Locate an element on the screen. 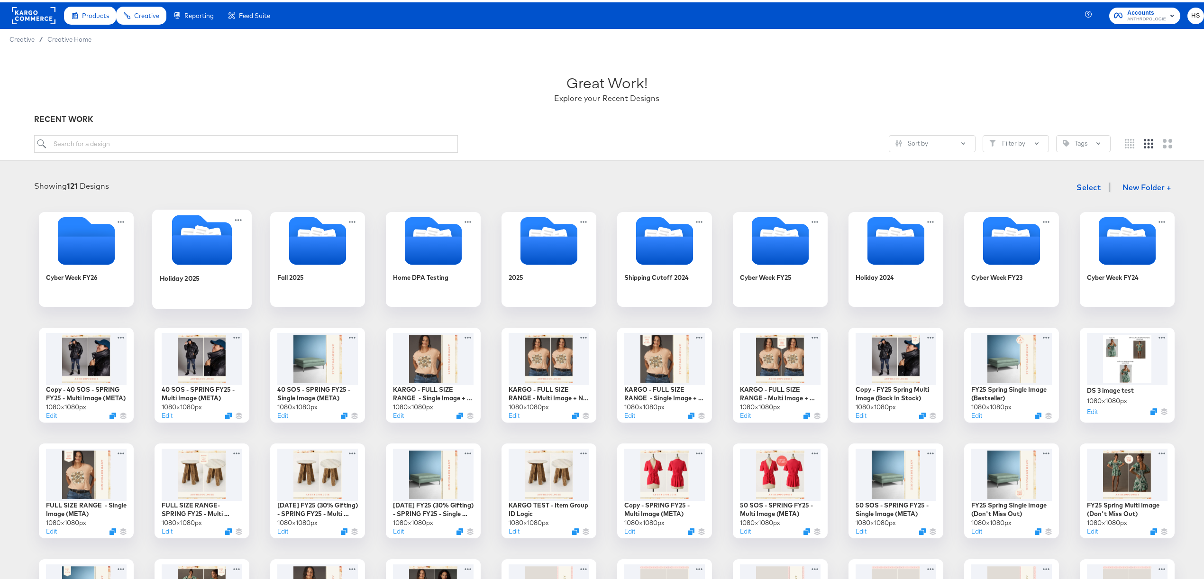 Image resolution: width=1204 pixels, height=581 pixels. div: KARGO - FULL SIZE RANGE - Single Image + Badge (META)1080×1080pxEditDuplicate is located at coordinates (665, 373).